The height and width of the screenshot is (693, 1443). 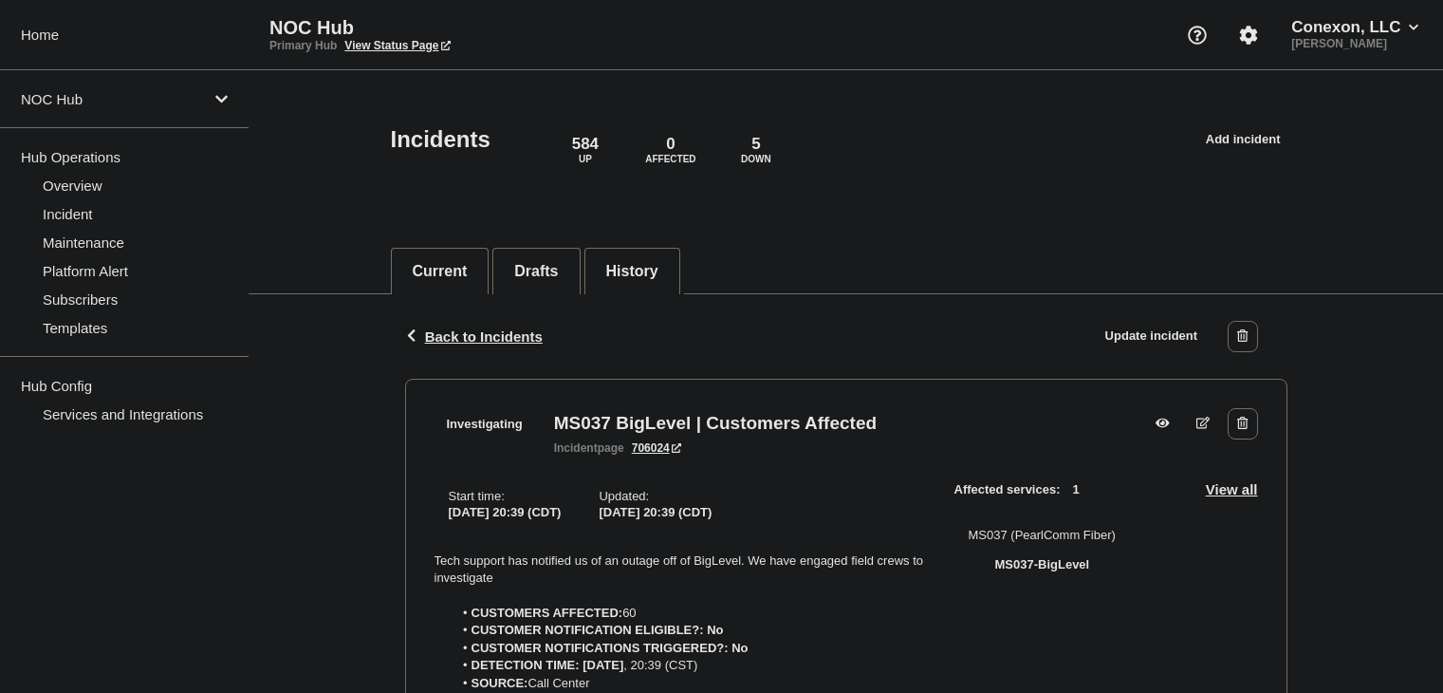 What do you see at coordinates (484, 336) in the screenshot?
I see `span: Back to Incidents` at bounding box center [484, 336].